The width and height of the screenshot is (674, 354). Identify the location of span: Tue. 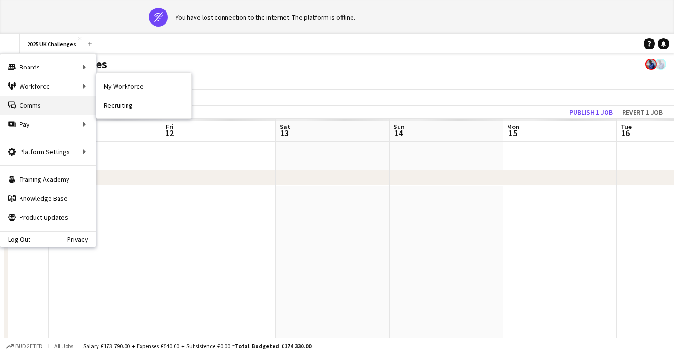
(626, 126).